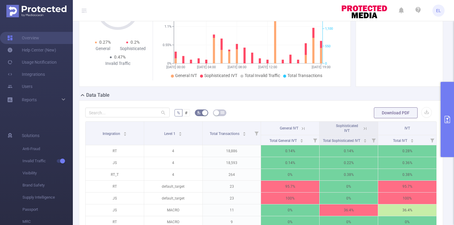  Describe the element at coordinates (283, 141) in the screenshot. I see `span: Total General IVT` at that location.